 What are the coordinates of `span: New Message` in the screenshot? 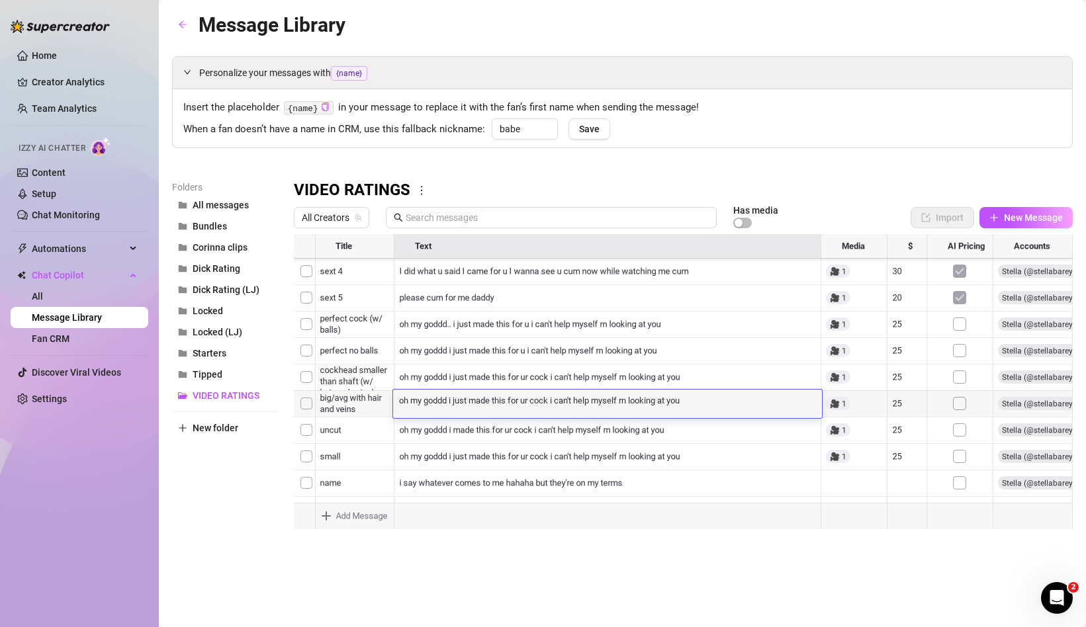 It's located at (1033, 218).